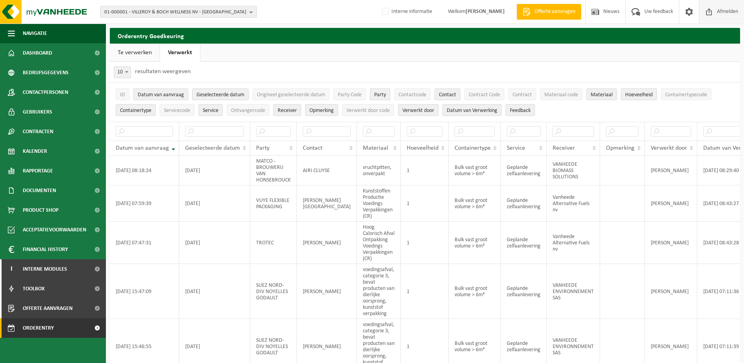 This screenshot has height=363, width=744. Describe the element at coordinates (38, 131) in the screenshot. I see `span: Contracten` at that location.